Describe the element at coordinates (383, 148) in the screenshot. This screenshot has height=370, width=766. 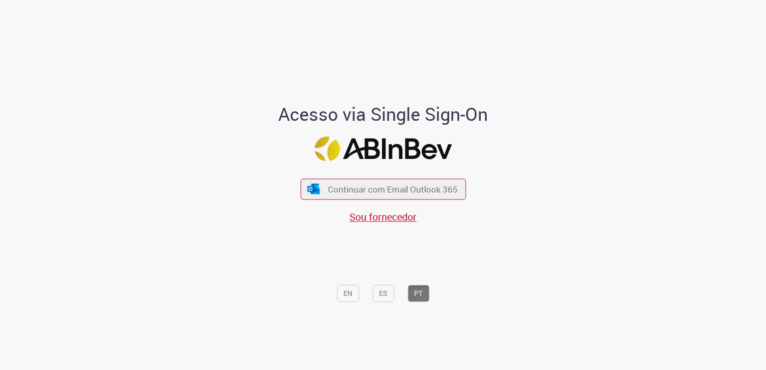
I see `img: Logo ABInBev` at that location.